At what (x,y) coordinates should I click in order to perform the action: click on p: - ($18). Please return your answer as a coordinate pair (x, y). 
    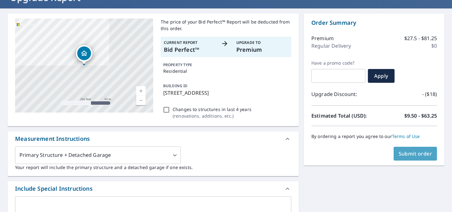
    Looking at the image, I should click on (429, 94).